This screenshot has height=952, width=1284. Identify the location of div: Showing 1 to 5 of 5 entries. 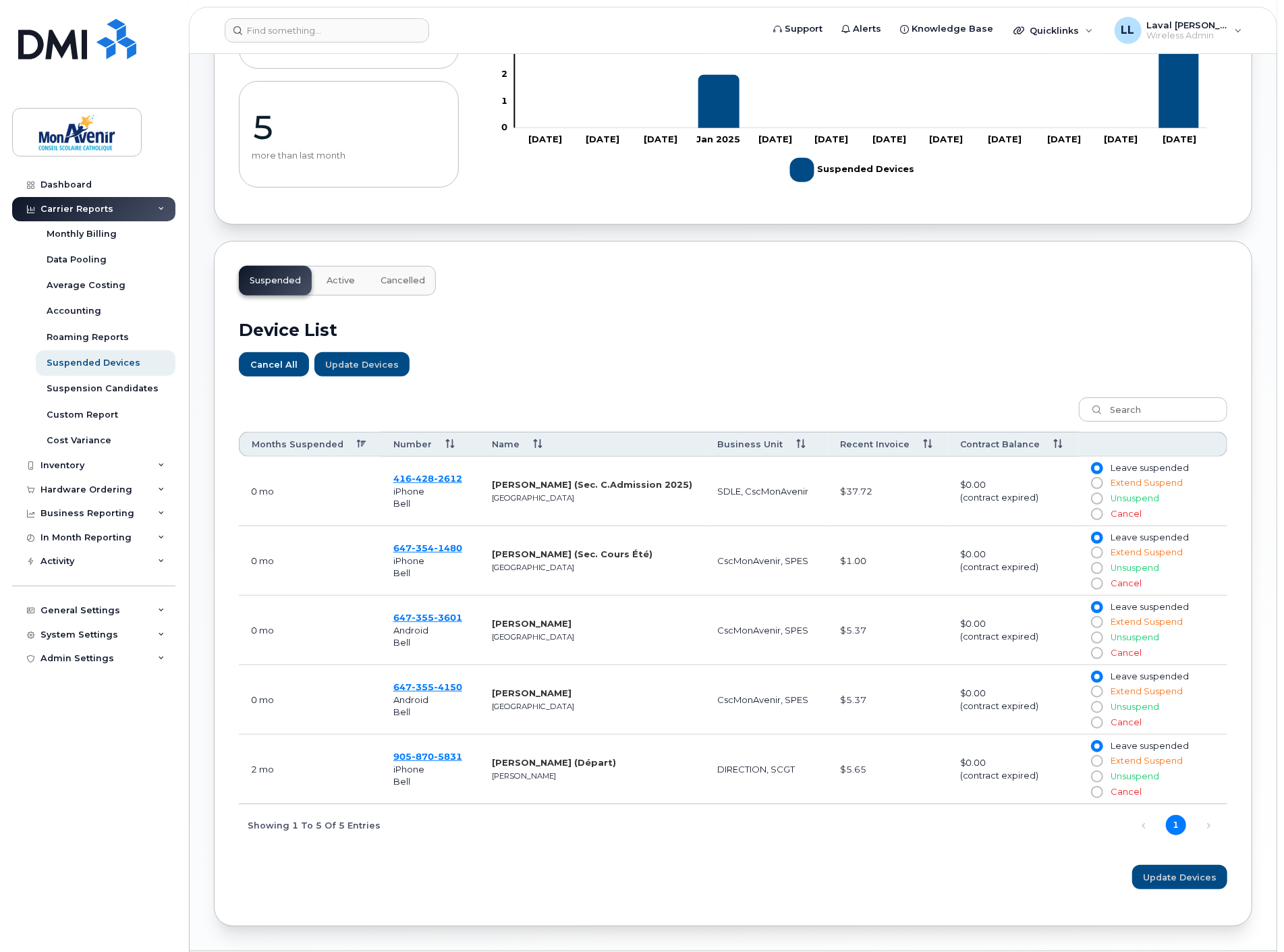
(310, 824).